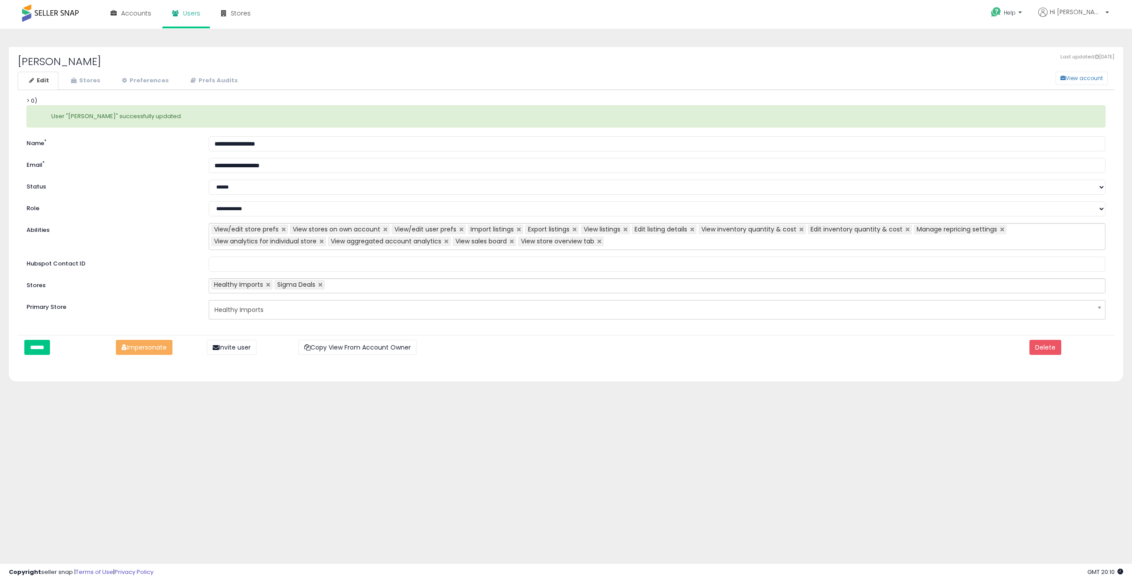 Image resolution: width=1132 pixels, height=581 pixels. I want to click on label: Email, so click(111, 164).